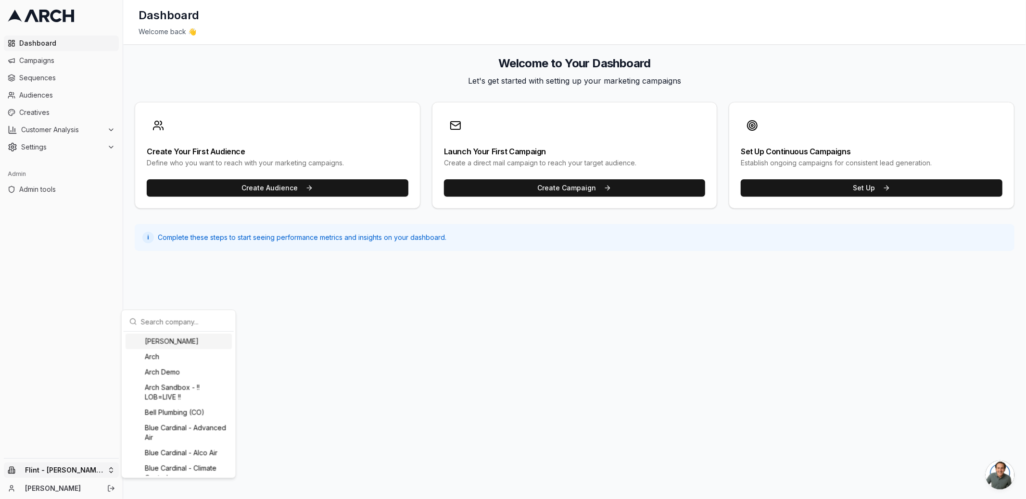 The width and height of the screenshot is (1026, 499). What do you see at coordinates (178, 392) in the screenshot?
I see `div: Arch Sandbox - !! LOB=LIVE !!` at bounding box center [178, 392].